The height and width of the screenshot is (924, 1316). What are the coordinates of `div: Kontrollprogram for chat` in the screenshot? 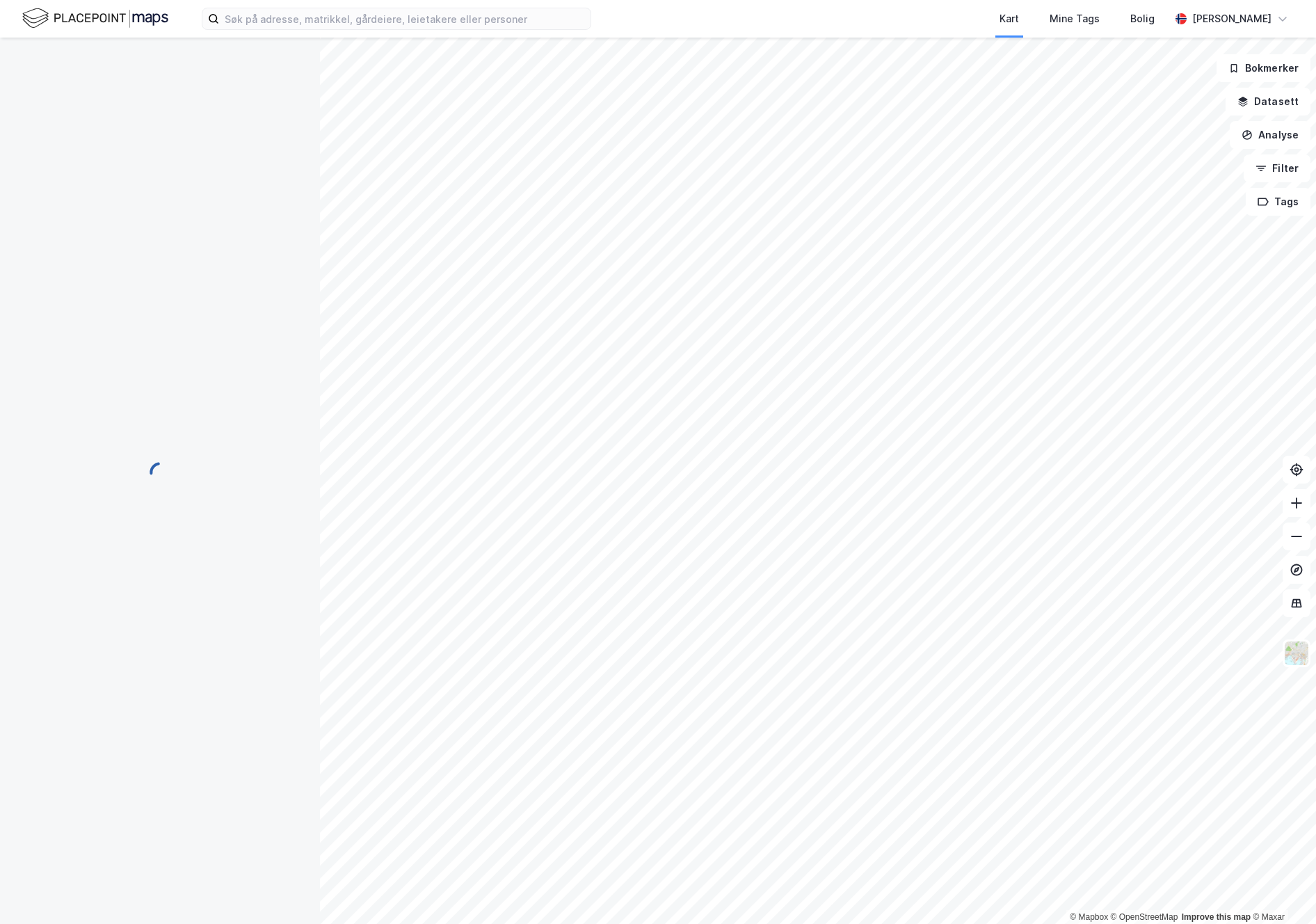 It's located at (1282, 891).